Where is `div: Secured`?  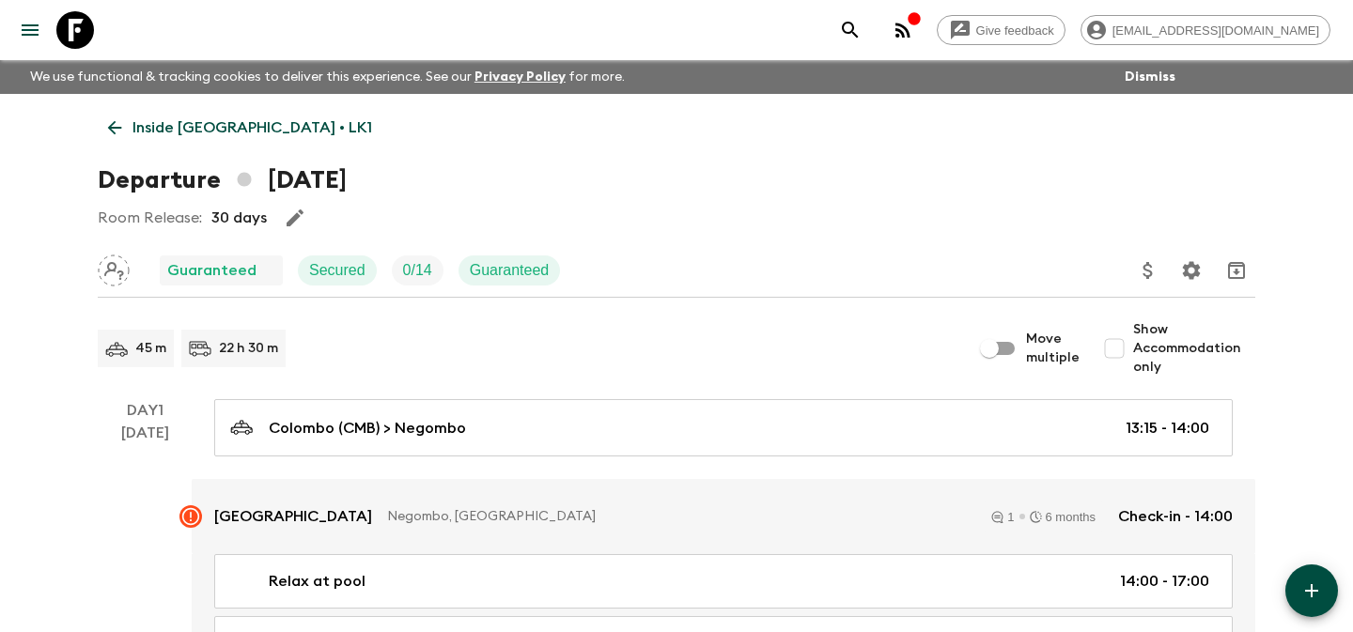 div: Secured is located at coordinates (337, 271).